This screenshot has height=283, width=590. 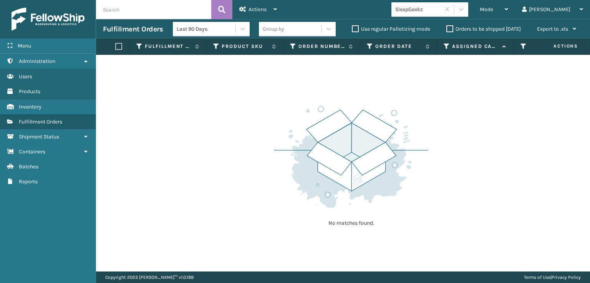 I want to click on img: logo, so click(x=48, y=19).